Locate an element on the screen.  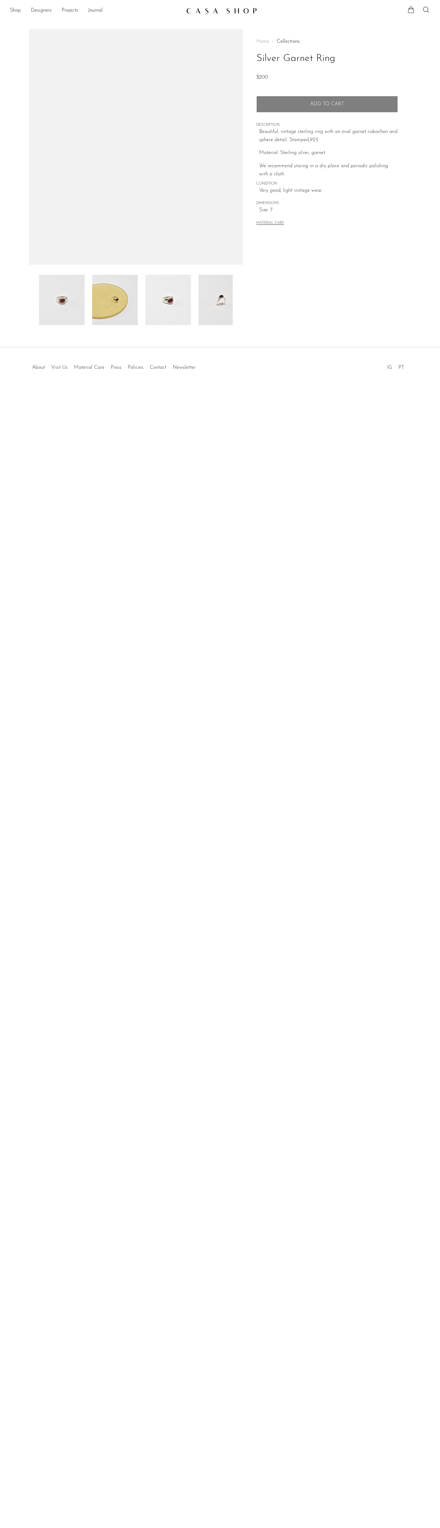
a: Material Care is located at coordinates (89, 367).